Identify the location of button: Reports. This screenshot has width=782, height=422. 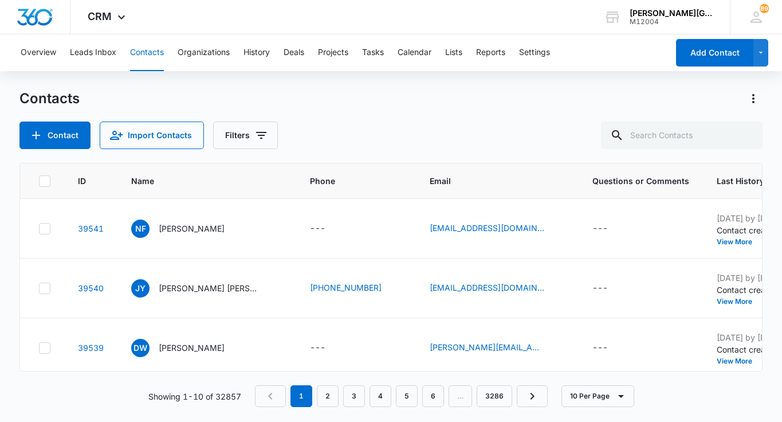
(491, 53).